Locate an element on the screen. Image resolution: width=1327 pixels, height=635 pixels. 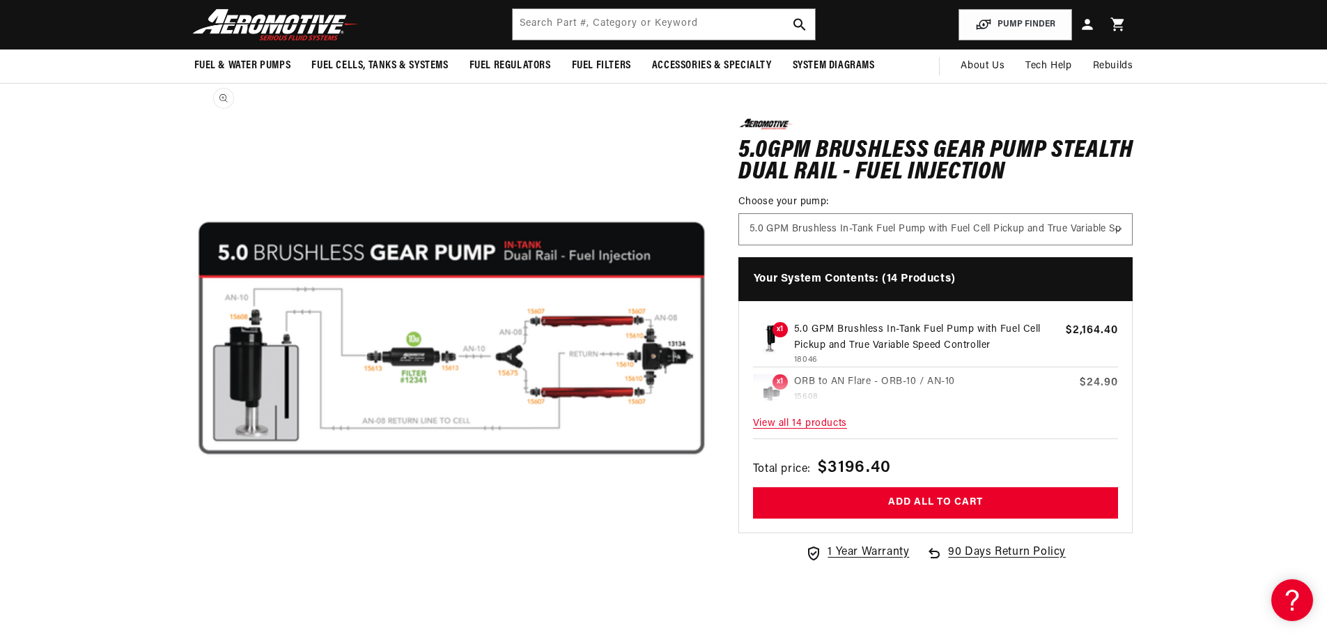
input: Search by Part Number, Category or Keyword is located at coordinates (664, 24).